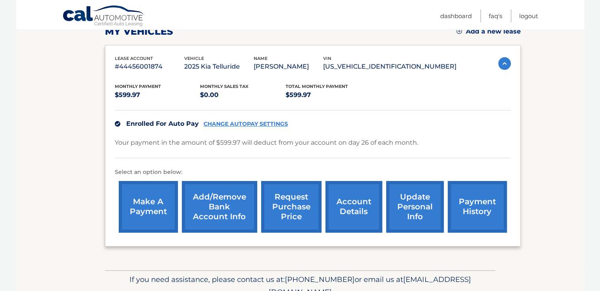 This screenshot has width=600, height=291. What do you see at coordinates (219, 67) in the screenshot?
I see `p: 2025 Kia Telluride` at bounding box center [219, 67].